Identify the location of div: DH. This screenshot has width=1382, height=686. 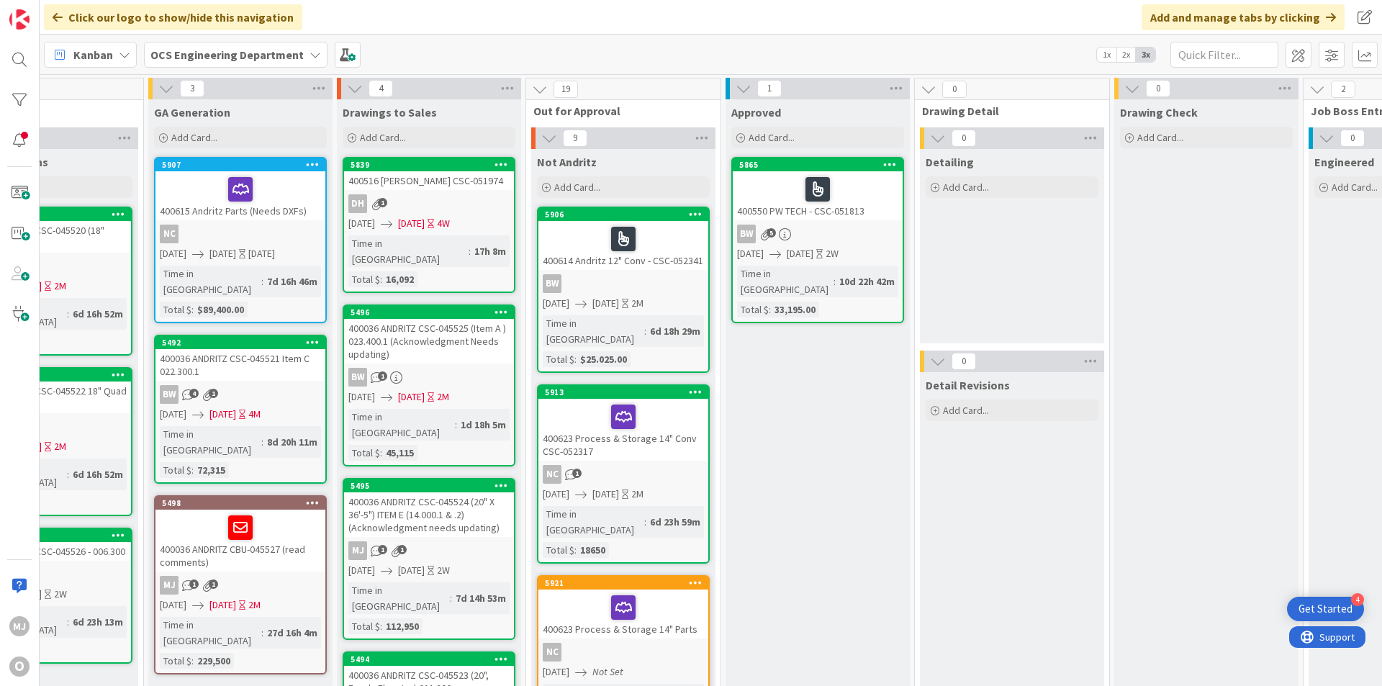
(429, 204).